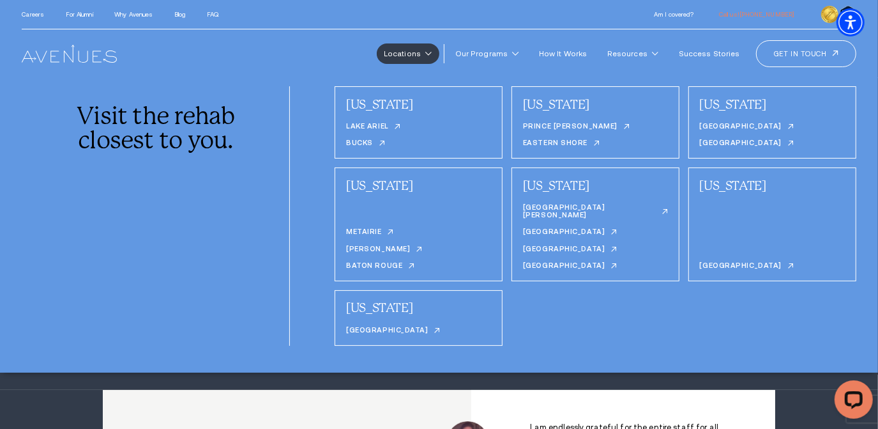 The width and height of the screenshot is (878, 429). Describe the element at coordinates (408, 54) in the screenshot. I see `a: Locations` at that location.